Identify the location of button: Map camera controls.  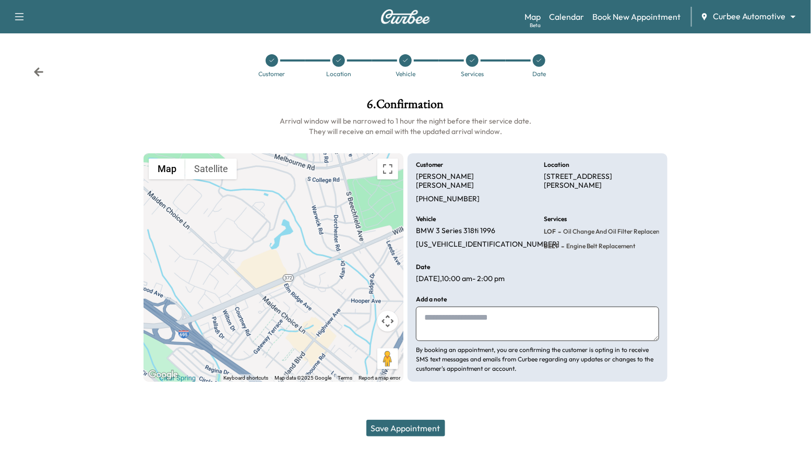
(388, 321).